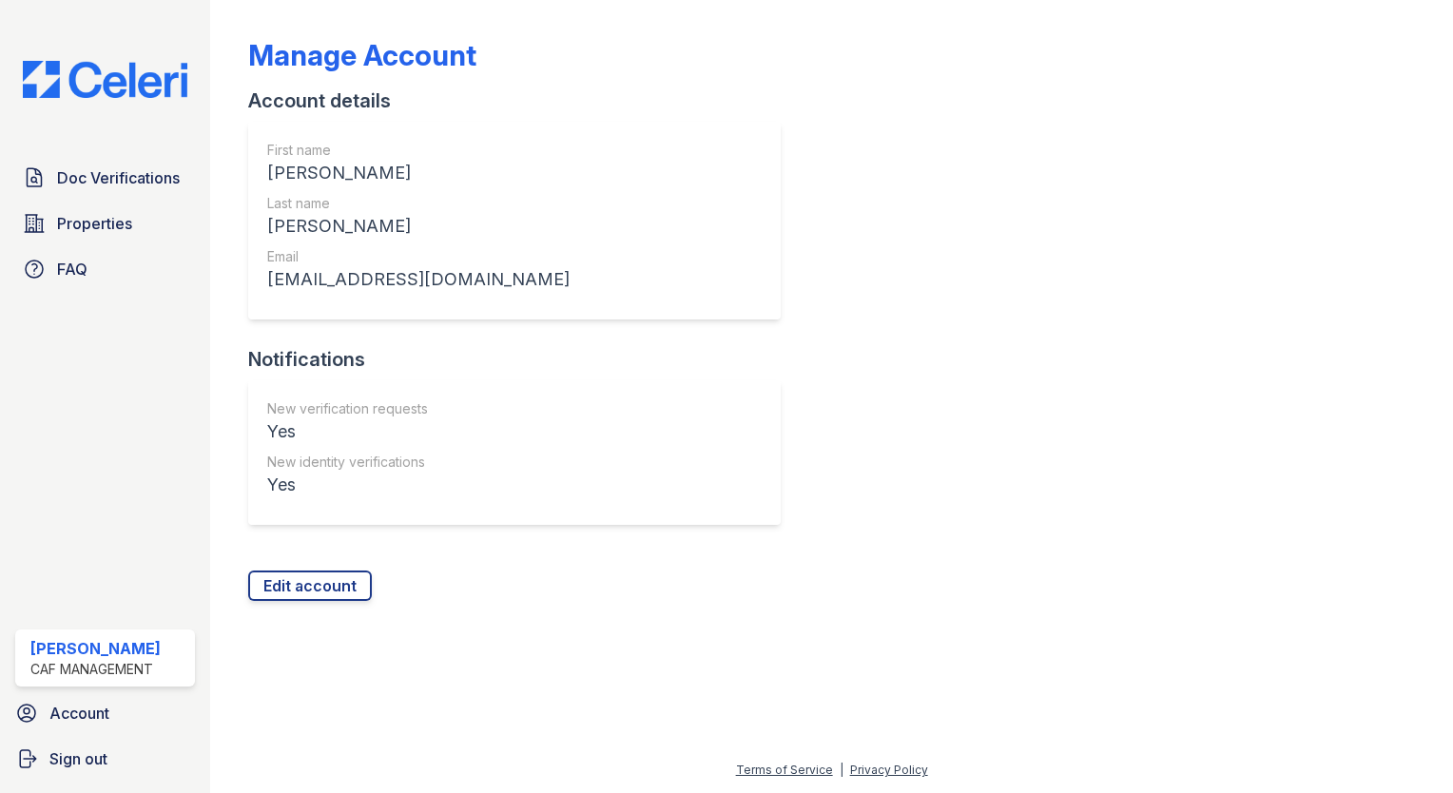 The height and width of the screenshot is (793, 1453). Describe the element at coordinates (78, 759) in the screenshot. I see `span: Sign out` at that location.